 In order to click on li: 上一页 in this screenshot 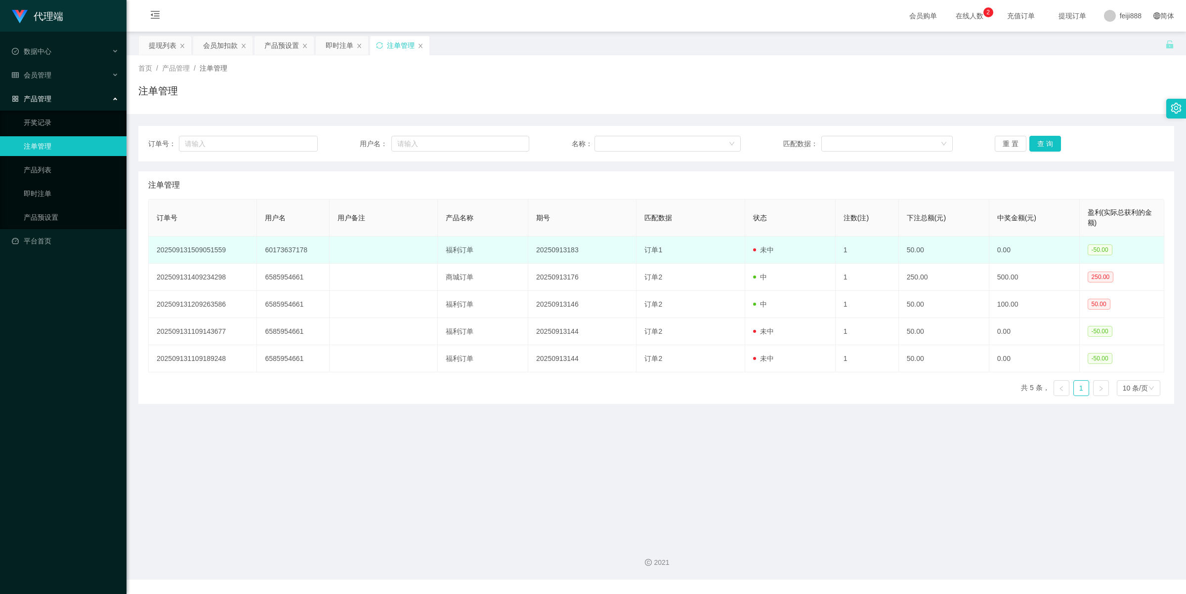, I will do `click(1061, 388)`.